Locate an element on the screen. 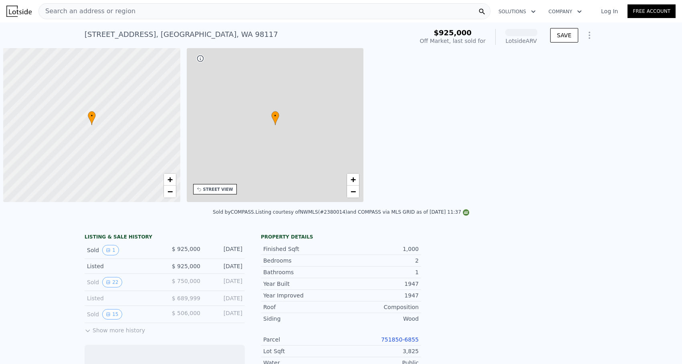 The image size is (682, 364). div: Wood is located at coordinates (380, 318).